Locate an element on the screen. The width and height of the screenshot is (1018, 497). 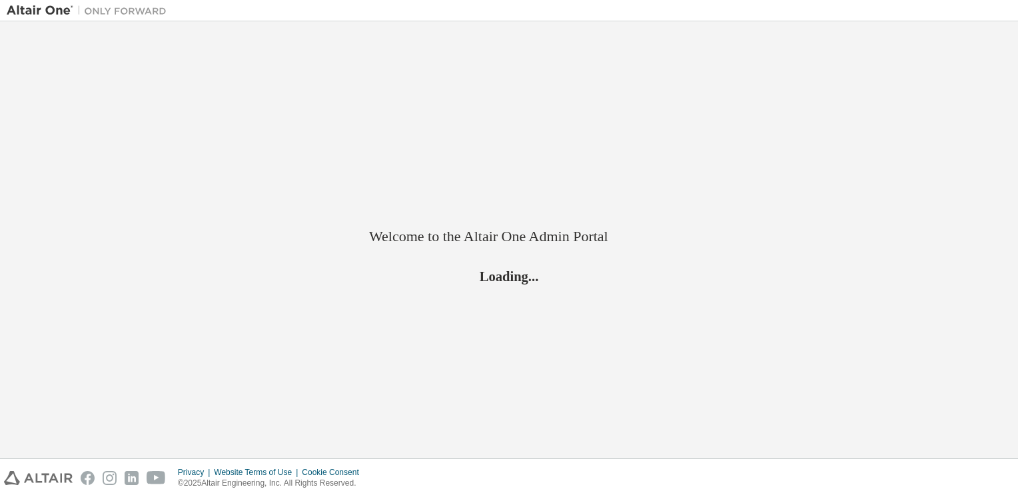
img: altair_logo.svg is located at coordinates (38, 478).